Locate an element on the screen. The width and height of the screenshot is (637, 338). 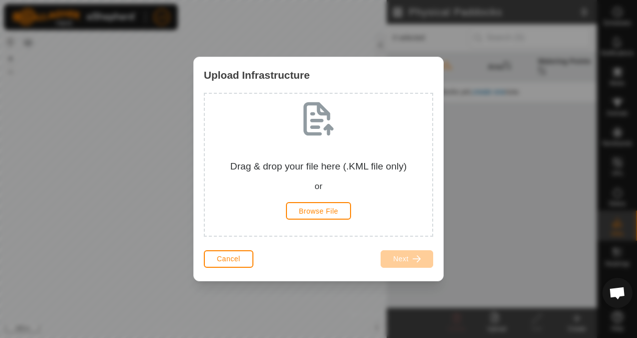
button: Browse File is located at coordinates (319, 210).